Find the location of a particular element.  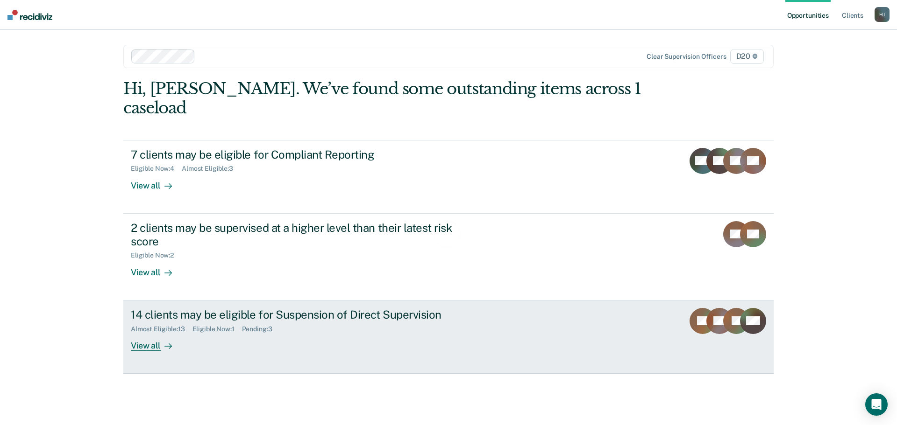

button: HJ is located at coordinates (882, 14).